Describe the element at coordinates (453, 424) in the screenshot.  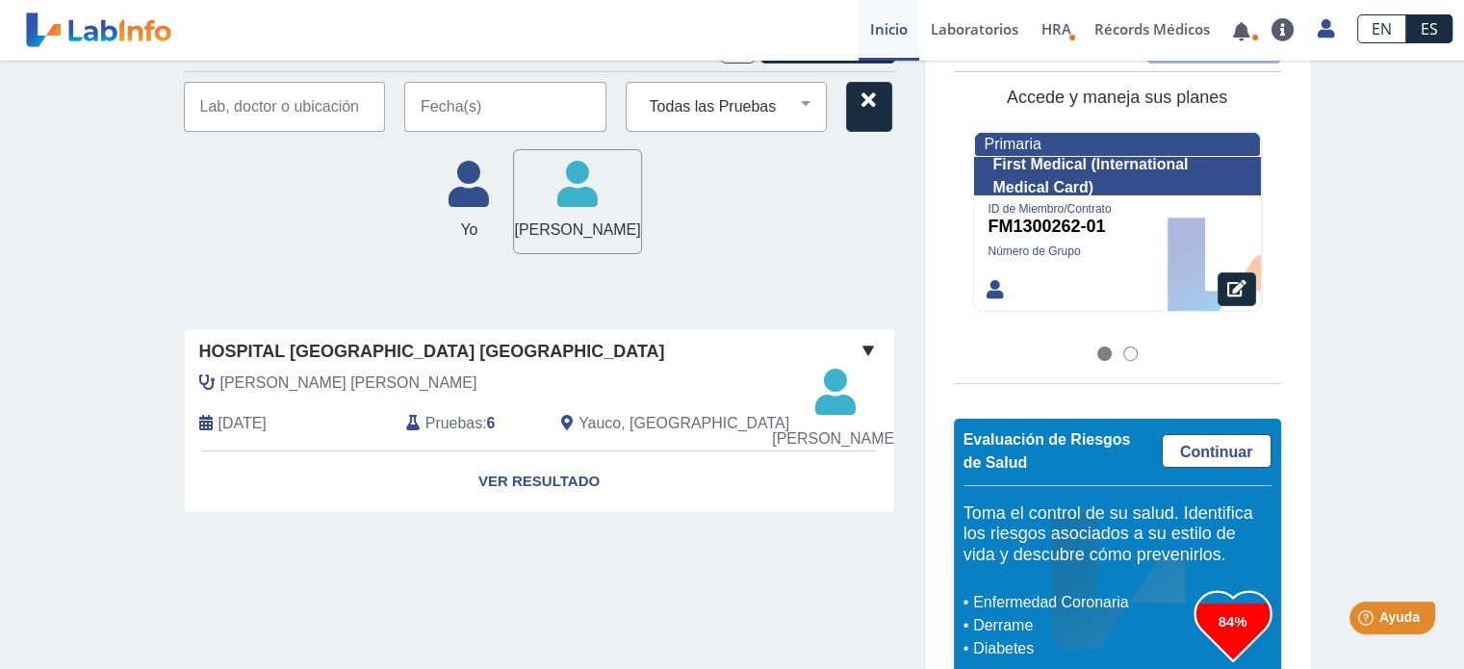
I see `span: Pruebas` at that location.